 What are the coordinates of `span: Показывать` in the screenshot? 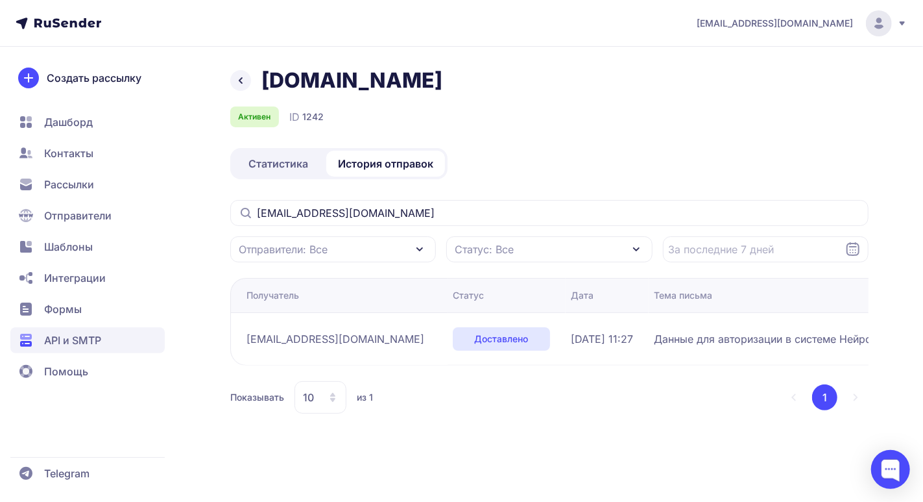 It's located at (257, 397).